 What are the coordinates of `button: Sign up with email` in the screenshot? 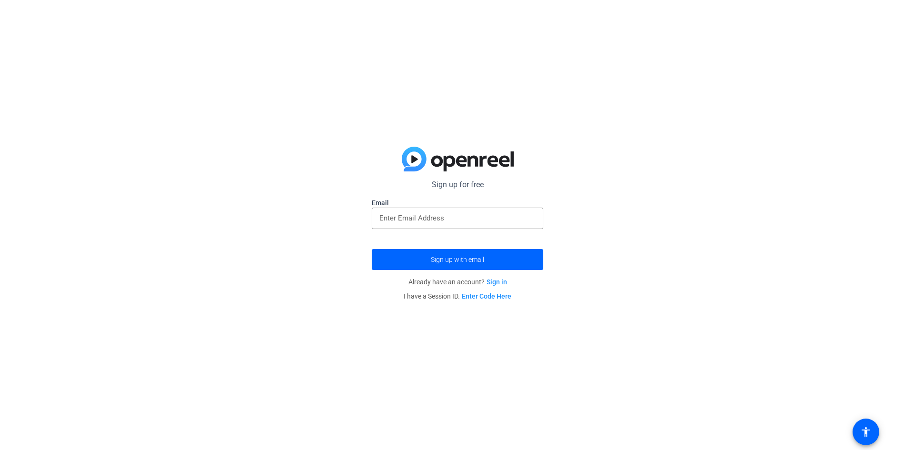 It's located at (458, 260).